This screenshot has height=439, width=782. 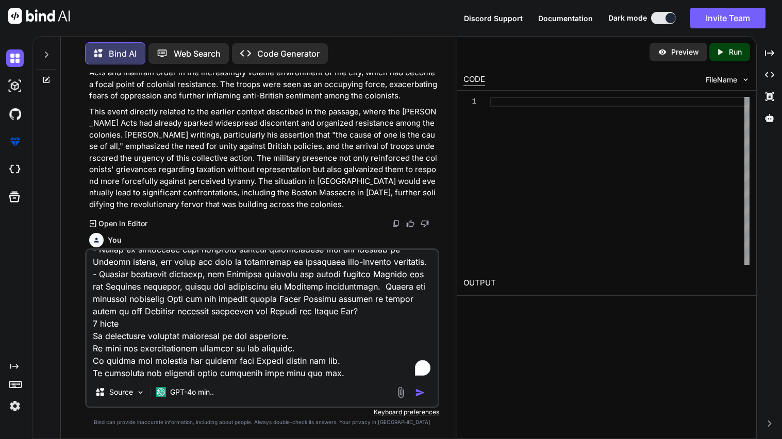 I want to click on p: Bind AI, so click(x=123, y=54).